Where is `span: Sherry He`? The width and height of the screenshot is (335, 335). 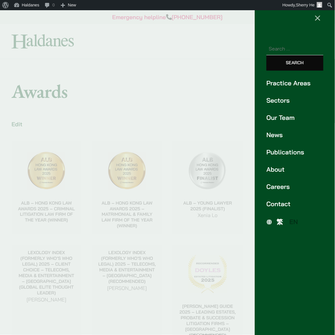 span: Sherry He is located at coordinates (305, 5).